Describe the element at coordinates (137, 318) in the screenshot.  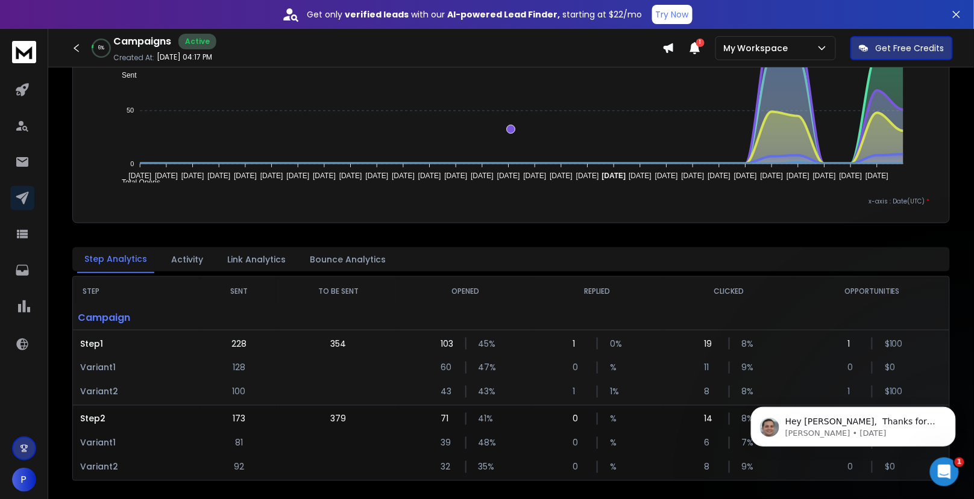
I see `p: Campaign` at that location.